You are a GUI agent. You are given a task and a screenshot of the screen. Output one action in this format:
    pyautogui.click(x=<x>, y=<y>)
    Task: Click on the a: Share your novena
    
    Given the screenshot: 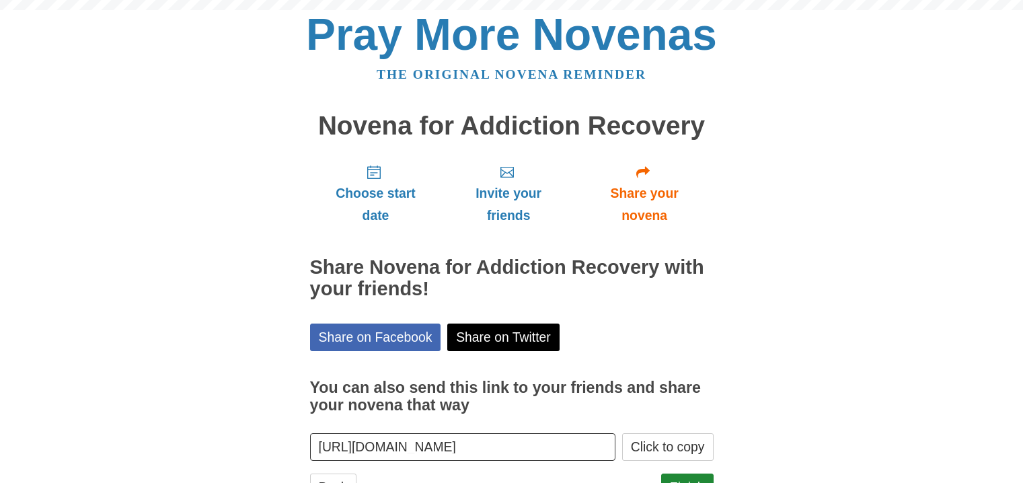 What is the action you would take?
    pyautogui.click(x=644, y=193)
    